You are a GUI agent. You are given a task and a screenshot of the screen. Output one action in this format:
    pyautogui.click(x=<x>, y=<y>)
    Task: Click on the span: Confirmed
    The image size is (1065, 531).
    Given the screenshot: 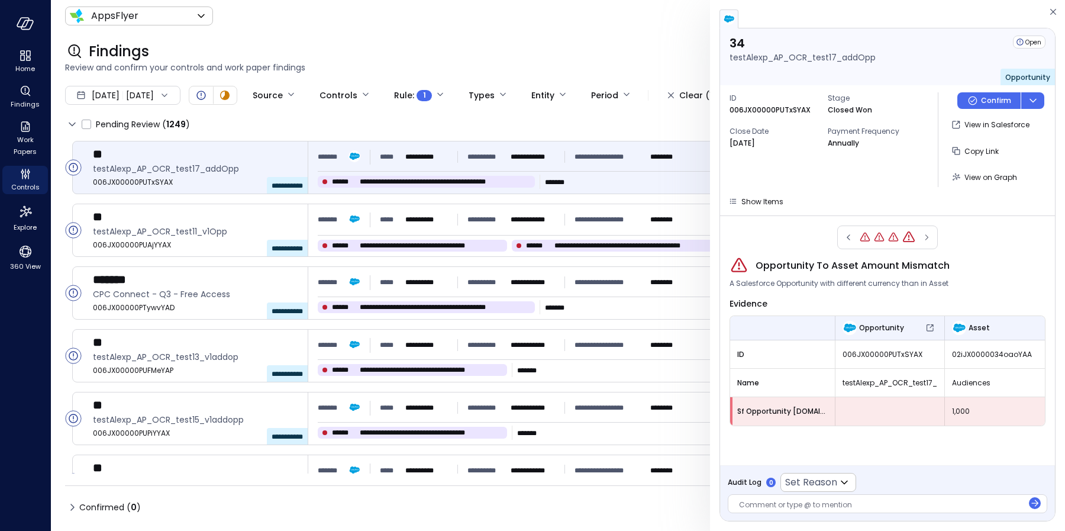 What is the action you would take?
    pyautogui.click(x=110, y=507)
    